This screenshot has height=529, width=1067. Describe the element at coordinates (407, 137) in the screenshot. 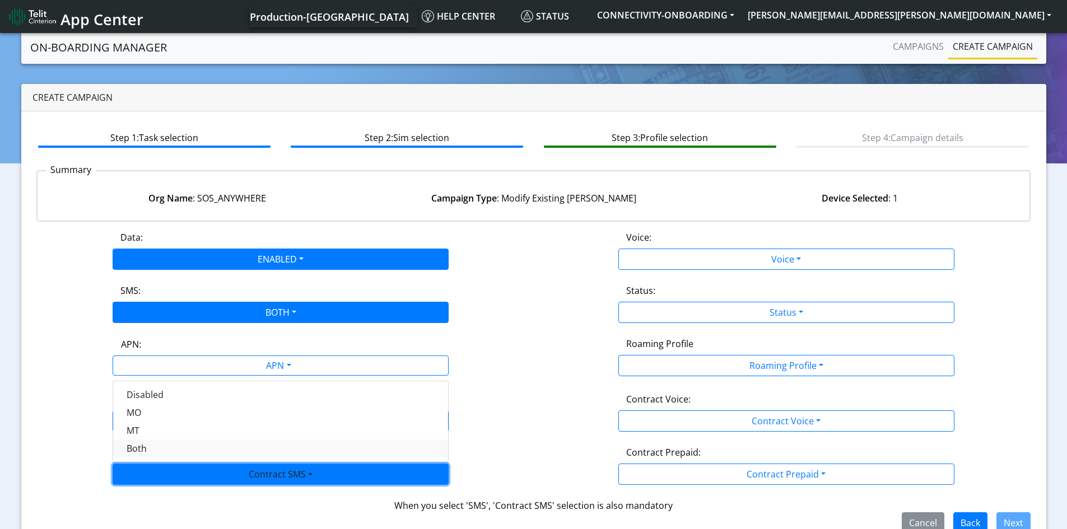

I see `btn: Step 2: Sim selection` at that location.